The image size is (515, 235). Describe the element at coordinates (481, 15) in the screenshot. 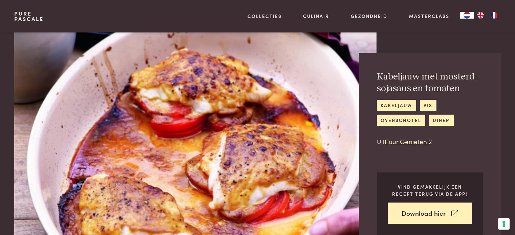

I see `aside: Language selected: Nederlands` at that location.